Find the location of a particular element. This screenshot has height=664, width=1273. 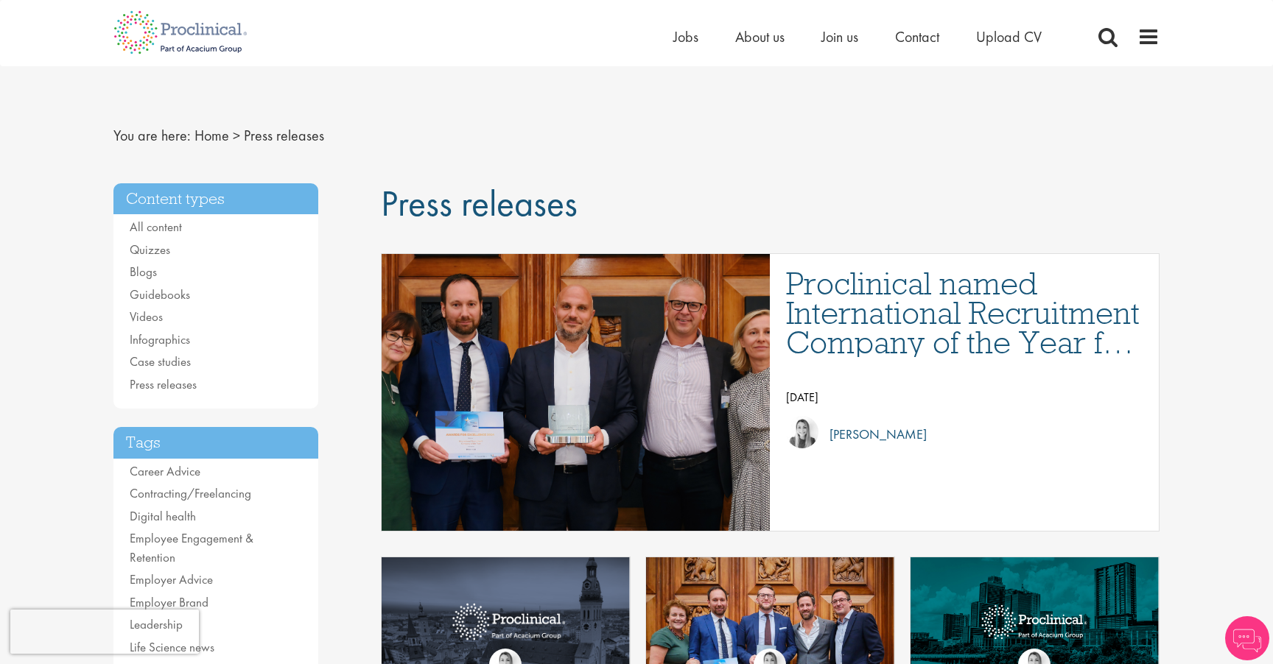

span: Jobs is located at coordinates (686, 37).